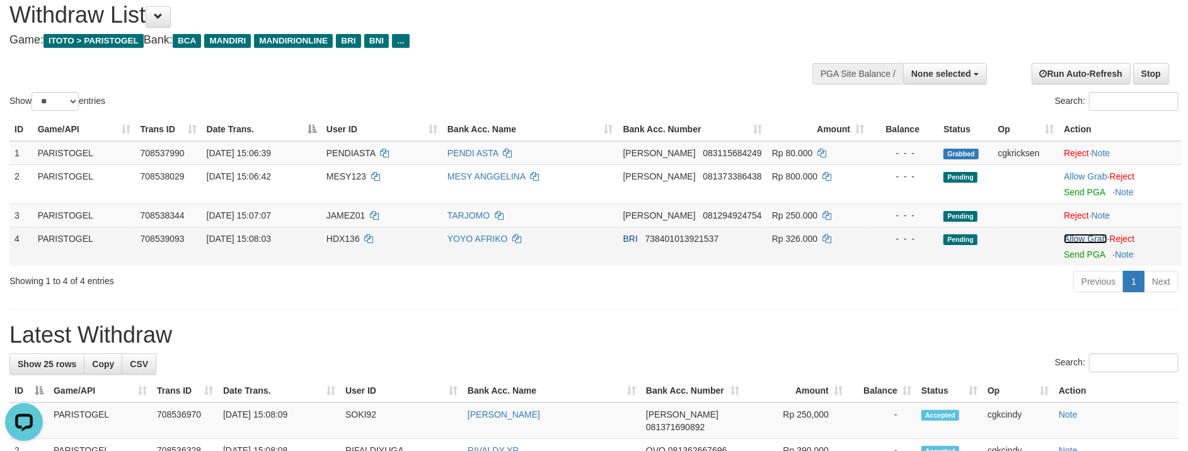 The height and width of the screenshot is (451, 1188). Describe the element at coordinates (163, 153) in the screenshot. I see `span: 708537990` at that location.